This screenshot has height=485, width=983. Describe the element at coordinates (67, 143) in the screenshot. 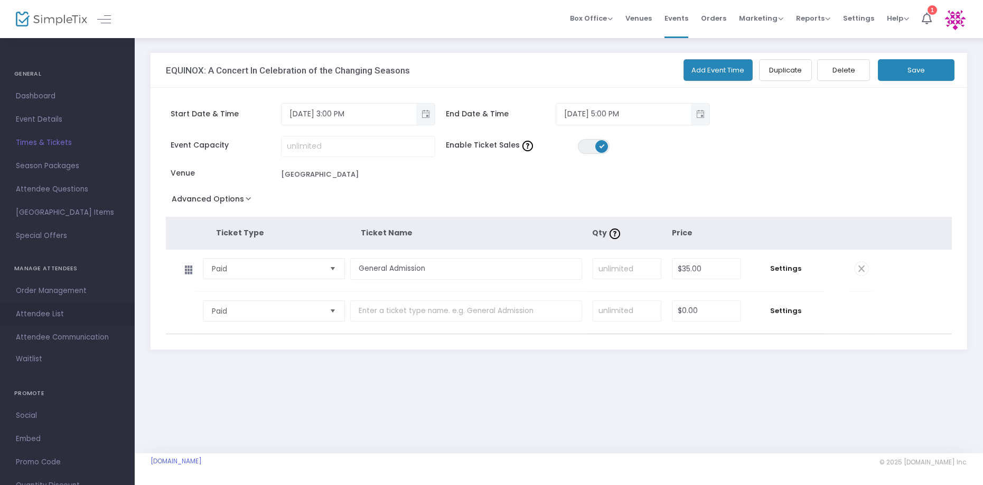

I see `span: Times & Tickets` at that location.